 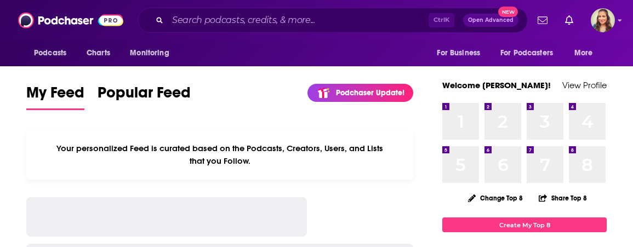 I want to click on span: For Business, so click(x=458, y=53).